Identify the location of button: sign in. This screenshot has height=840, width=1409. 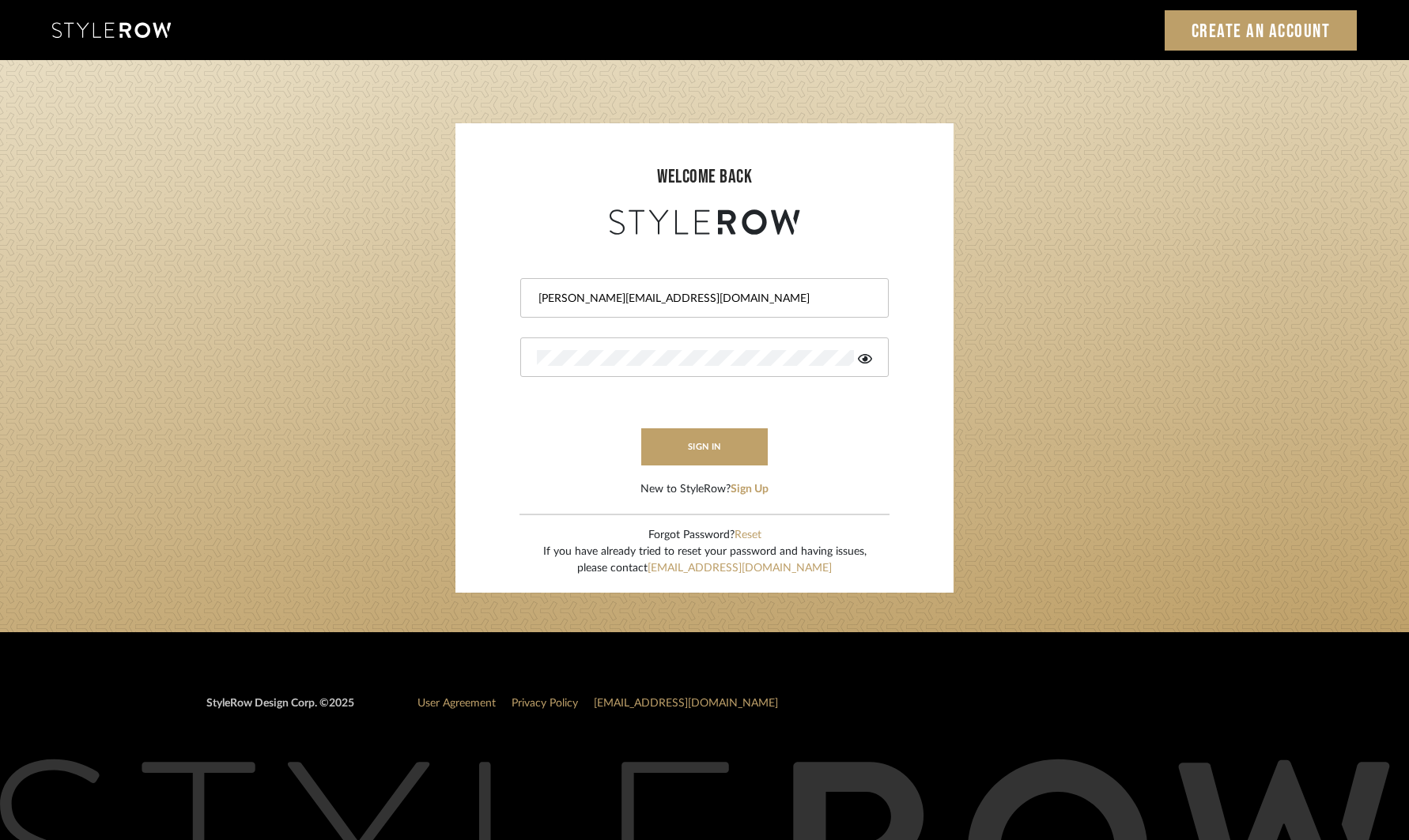
(704, 447).